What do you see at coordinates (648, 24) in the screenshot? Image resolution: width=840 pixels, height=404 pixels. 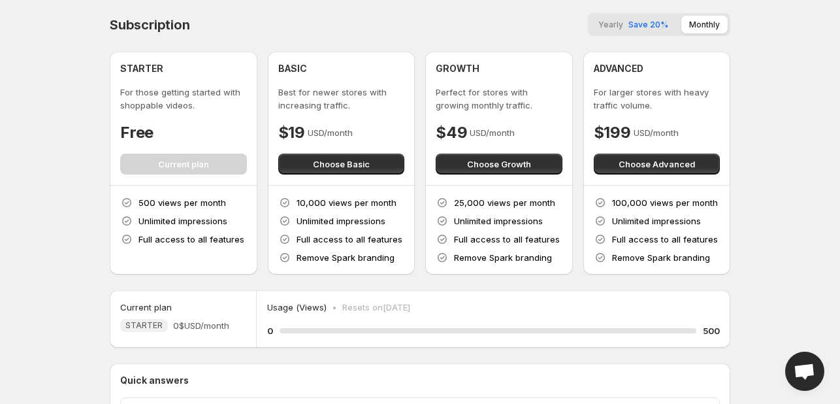 I see `span: Save 20%` at bounding box center [648, 24].